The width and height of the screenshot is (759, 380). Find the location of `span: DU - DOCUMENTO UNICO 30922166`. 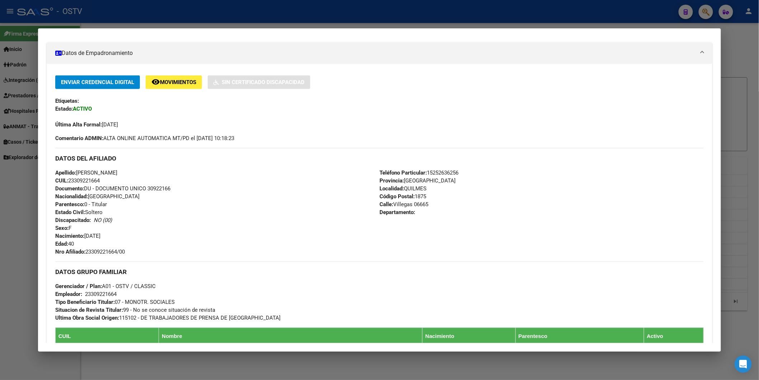

span: DU - DOCUMENTO UNICO 30922166 is located at coordinates (113, 188).